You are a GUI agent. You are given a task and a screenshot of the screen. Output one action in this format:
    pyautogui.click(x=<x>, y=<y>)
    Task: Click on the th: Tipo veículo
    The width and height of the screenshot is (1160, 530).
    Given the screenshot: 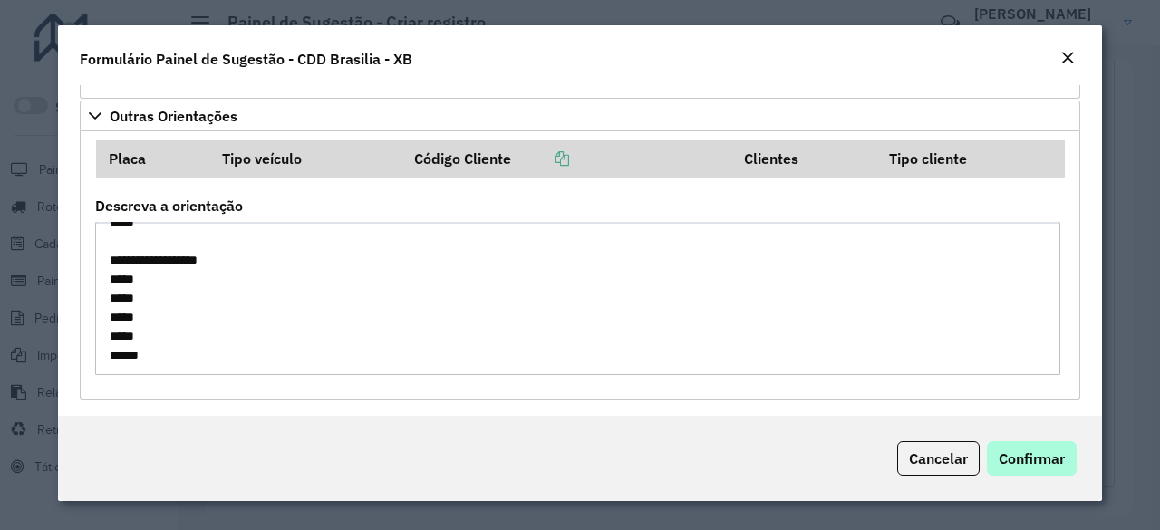 What is the action you would take?
    pyautogui.click(x=306, y=159)
    